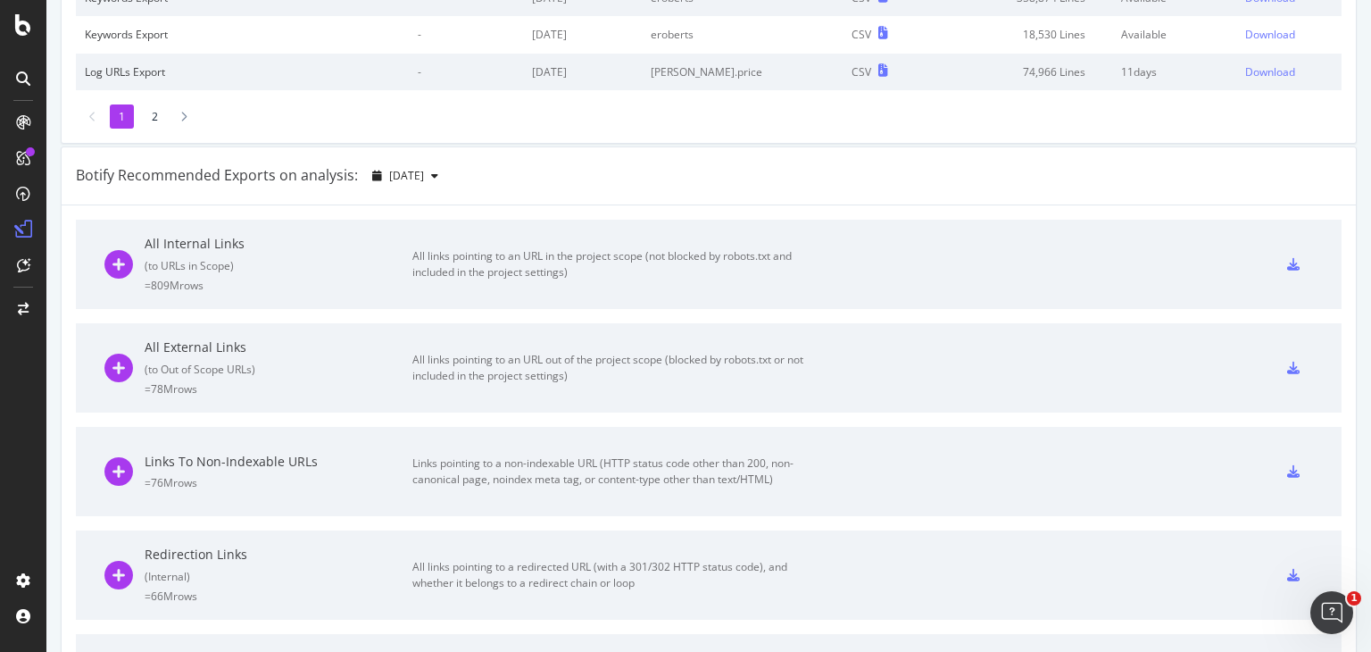 The height and width of the screenshot is (652, 1371). Describe the element at coordinates (242, 71) in the screenshot. I see `div: Log URLs Export` at that location.